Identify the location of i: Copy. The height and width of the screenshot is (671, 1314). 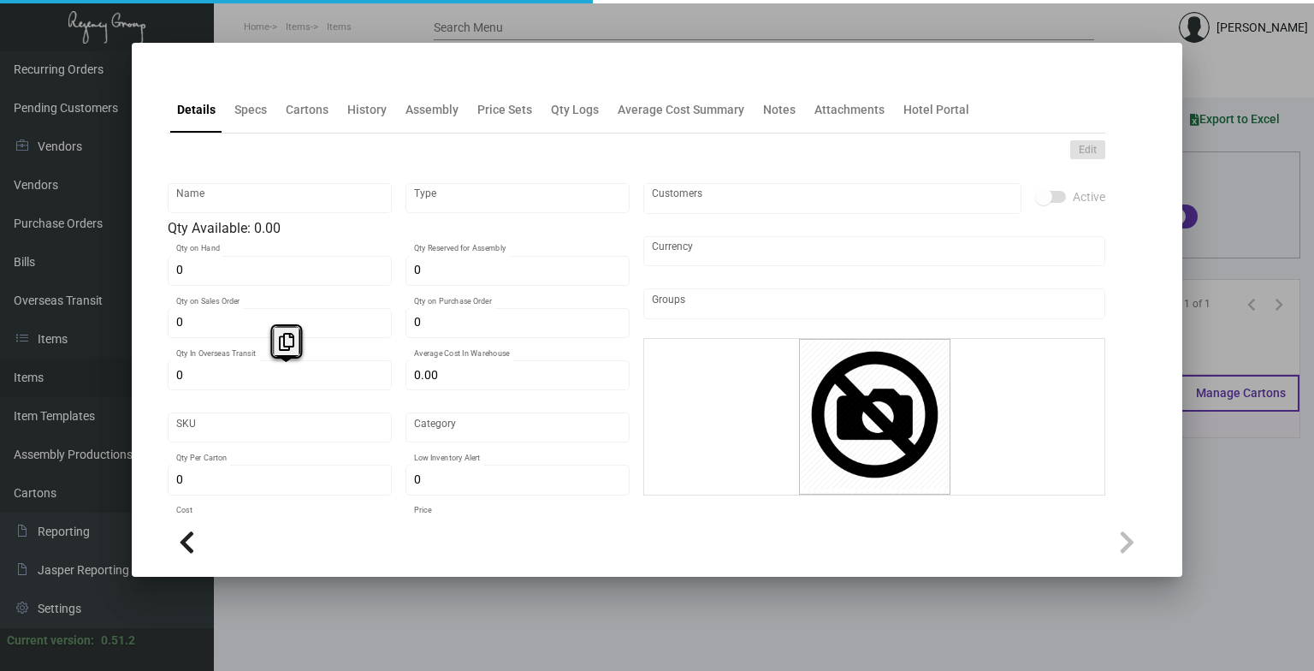
(287, 341).